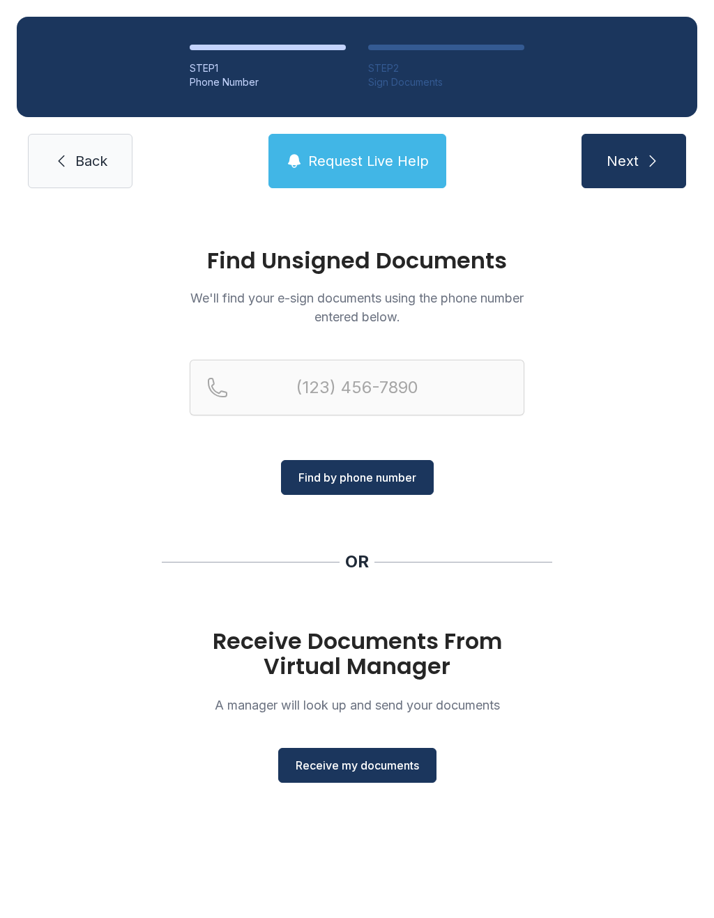 The width and height of the screenshot is (714, 918). Describe the element at coordinates (357, 705) in the screenshot. I see `p: A manager will look up and send your documents` at that location.